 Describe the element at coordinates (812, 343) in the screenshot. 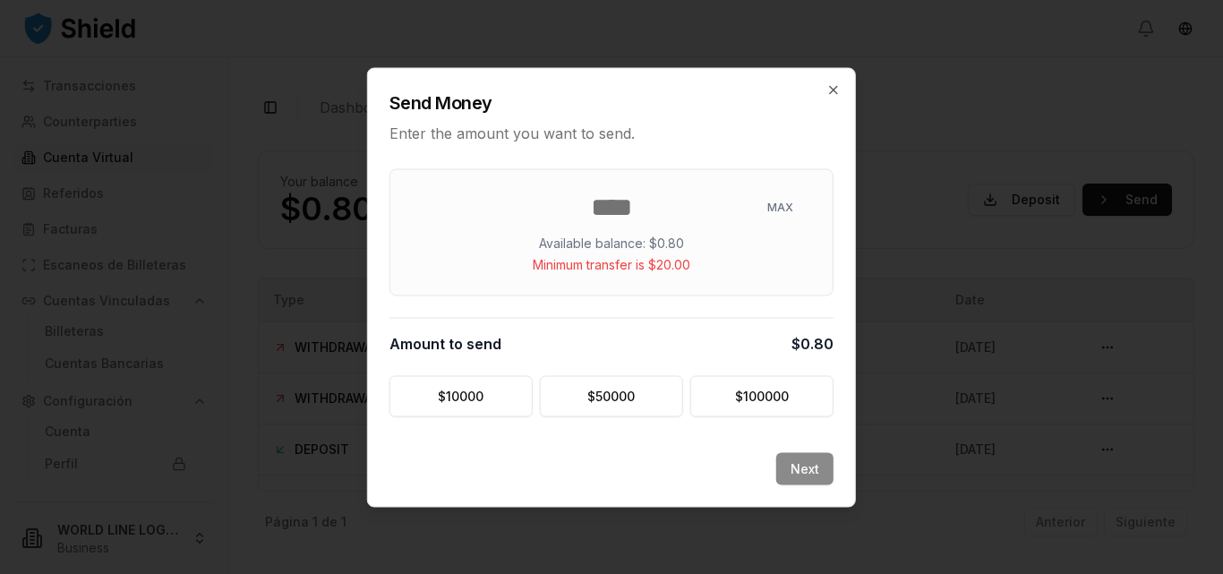

I see `span: $0.80` at that location.